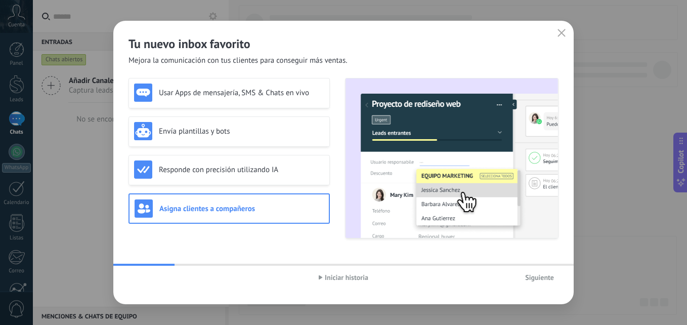  What do you see at coordinates (343, 43) in the screenshot?
I see `h2: Tu nuevo inbox favorito` at bounding box center [343, 43].